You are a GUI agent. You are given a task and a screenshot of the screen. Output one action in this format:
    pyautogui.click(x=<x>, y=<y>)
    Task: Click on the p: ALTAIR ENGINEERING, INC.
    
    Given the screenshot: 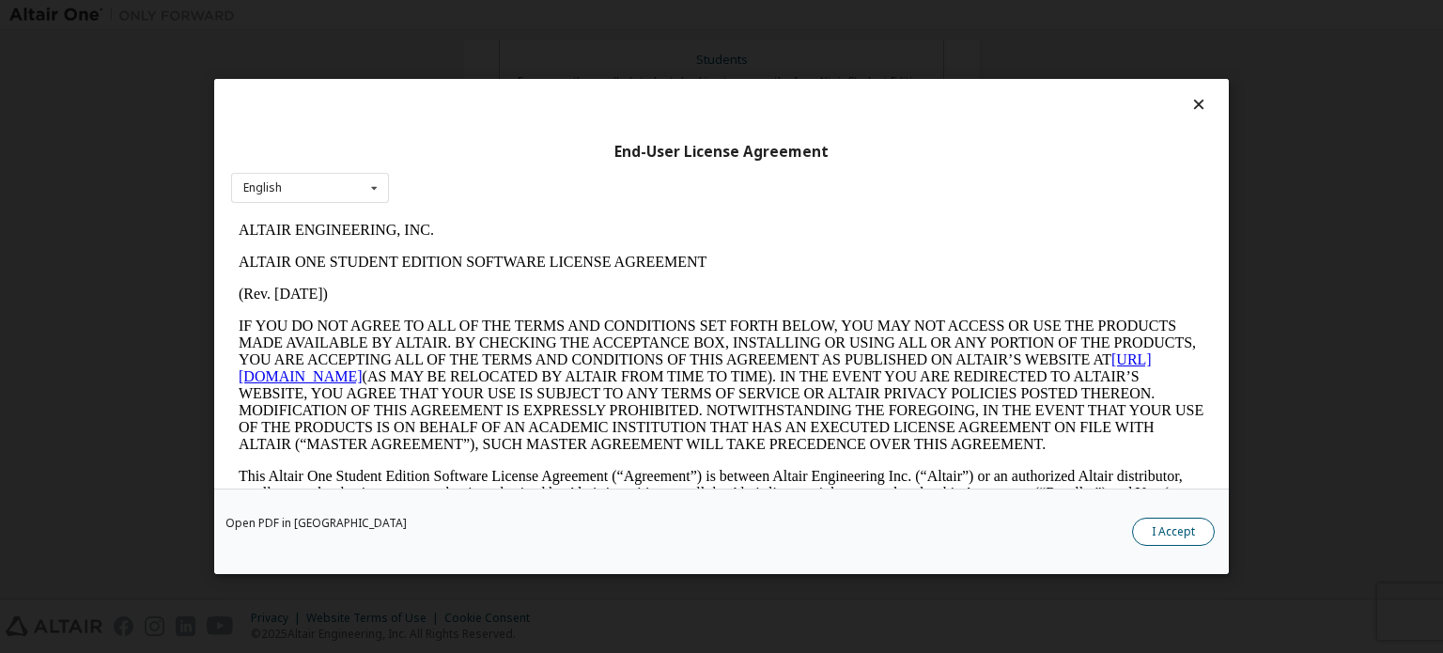 What is the action you would take?
    pyautogui.click(x=491, y=16)
    